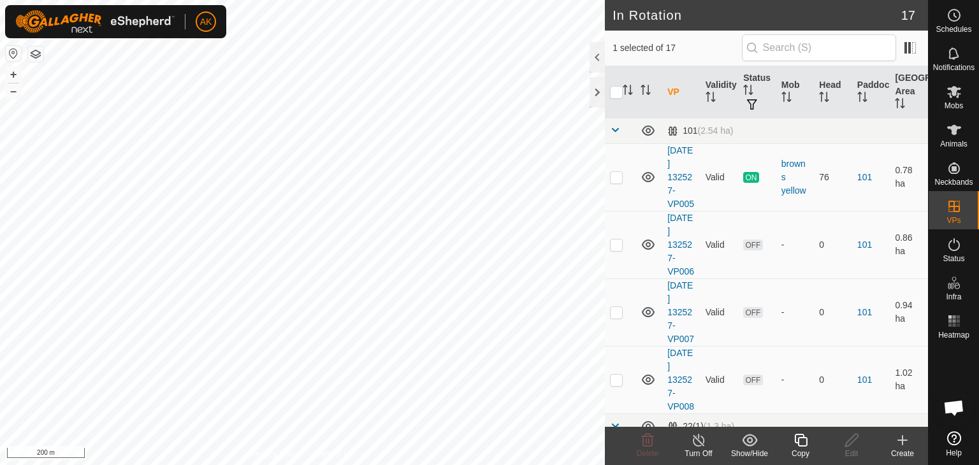 The image size is (979, 465). What do you see at coordinates (700, 426) in the screenshot?
I see `div: 22(1)` at bounding box center [700, 426].